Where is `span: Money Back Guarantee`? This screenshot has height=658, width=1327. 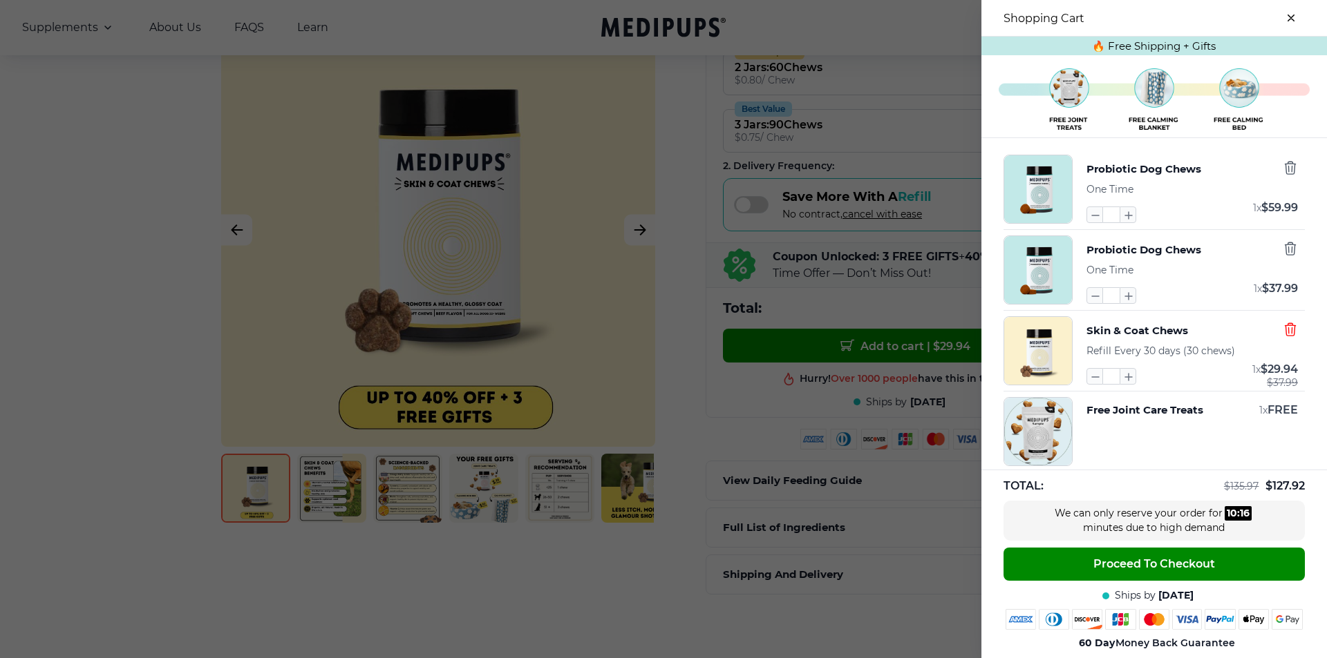 span: Money Back Guarantee is located at coordinates (1157, 643).